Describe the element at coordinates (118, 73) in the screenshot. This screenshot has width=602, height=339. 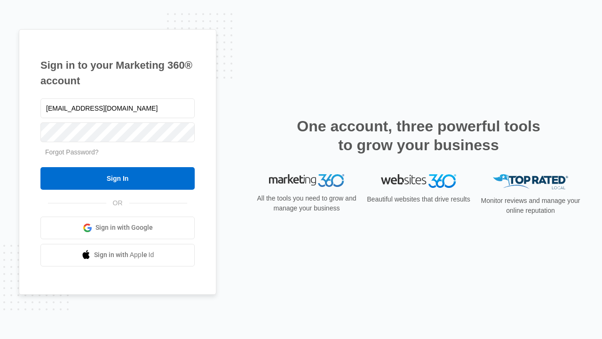
I see `h1: Sign in to your Marketing 360® account` at that location.